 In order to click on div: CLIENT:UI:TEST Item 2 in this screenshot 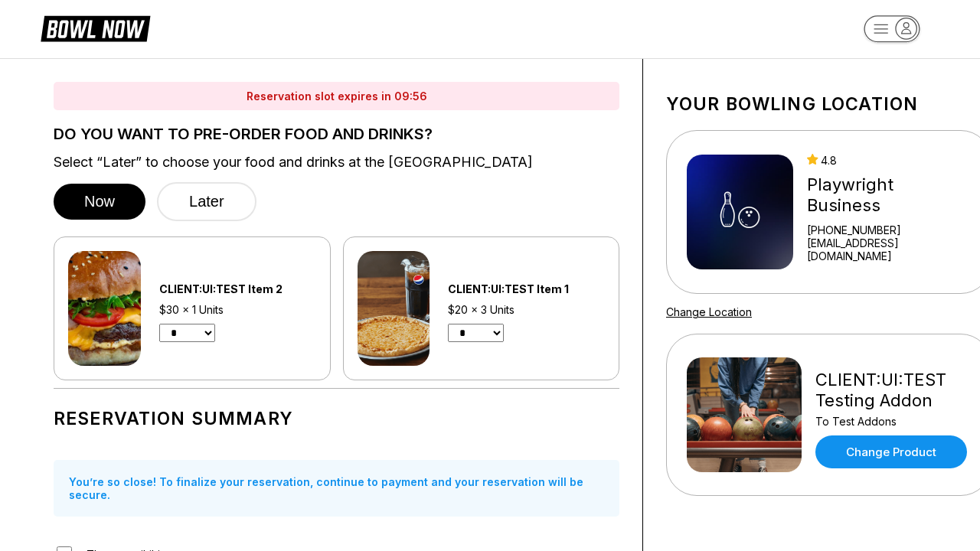, I will do `click(237, 289)`.